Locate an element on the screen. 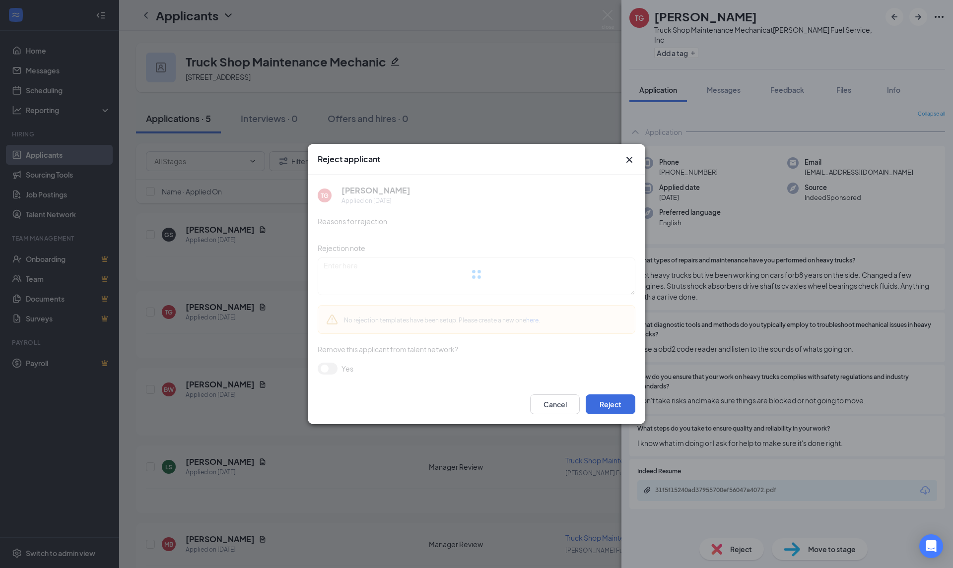 The width and height of the screenshot is (953, 568). svg: Cross is located at coordinates (629, 160).